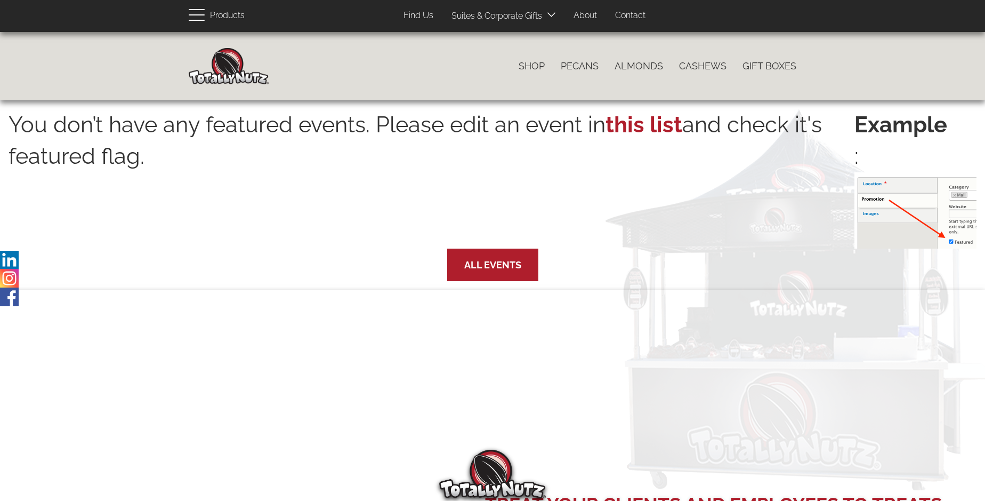  I want to click on a: Shop, so click(532, 66).